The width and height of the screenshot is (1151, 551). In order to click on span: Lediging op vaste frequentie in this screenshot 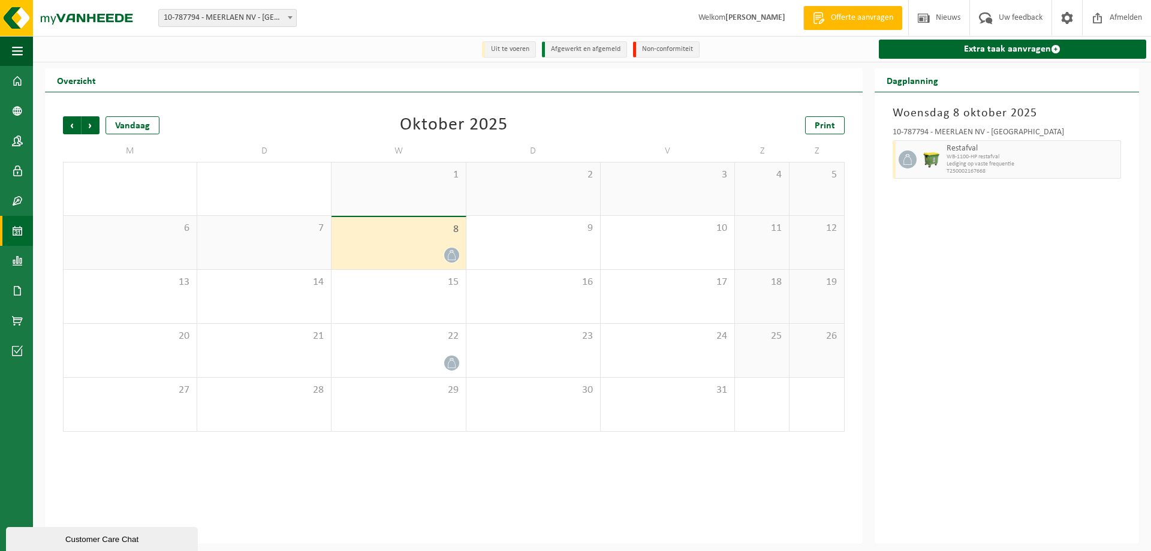, I will do `click(1032, 164)`.